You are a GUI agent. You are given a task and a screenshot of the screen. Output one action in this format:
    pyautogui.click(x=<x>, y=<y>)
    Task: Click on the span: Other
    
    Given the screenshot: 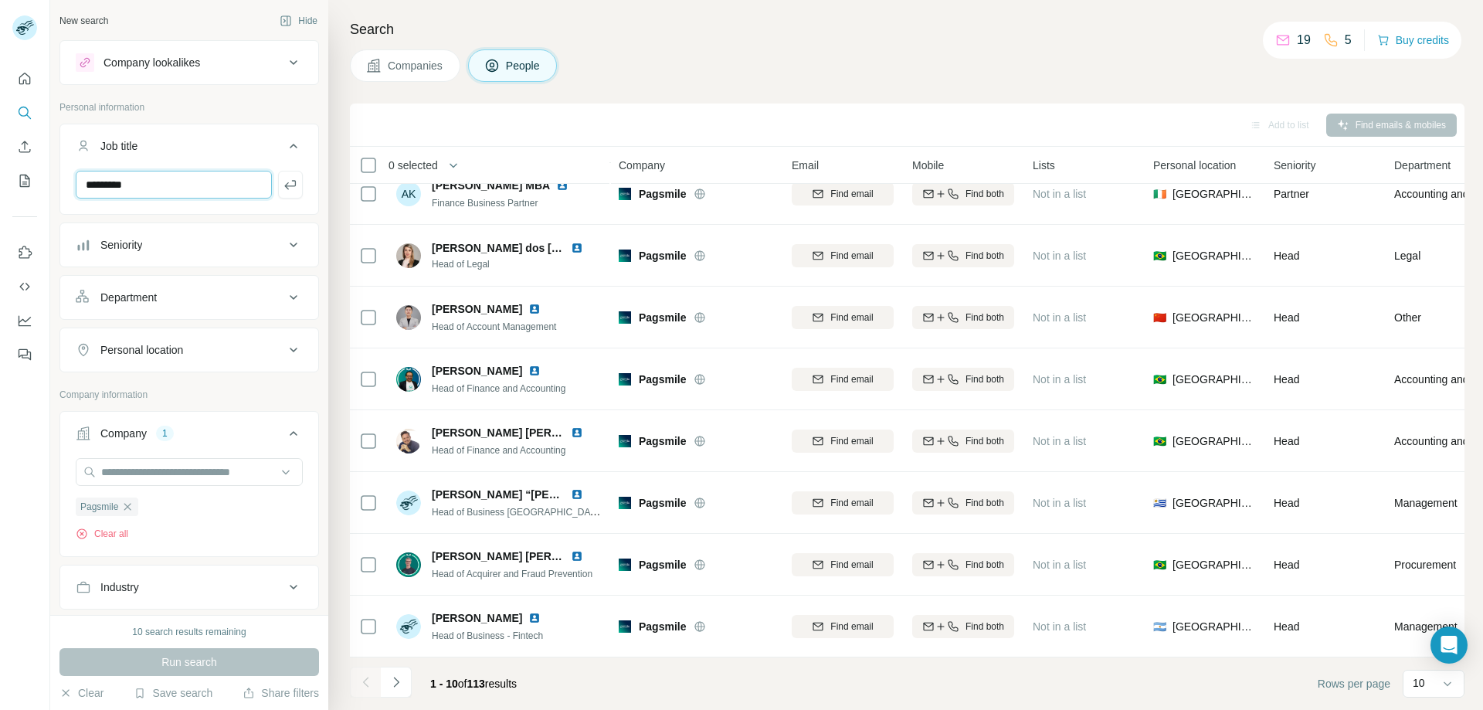 What is the action you would take?
    pyautogui.click(x=1407, y=317)
    